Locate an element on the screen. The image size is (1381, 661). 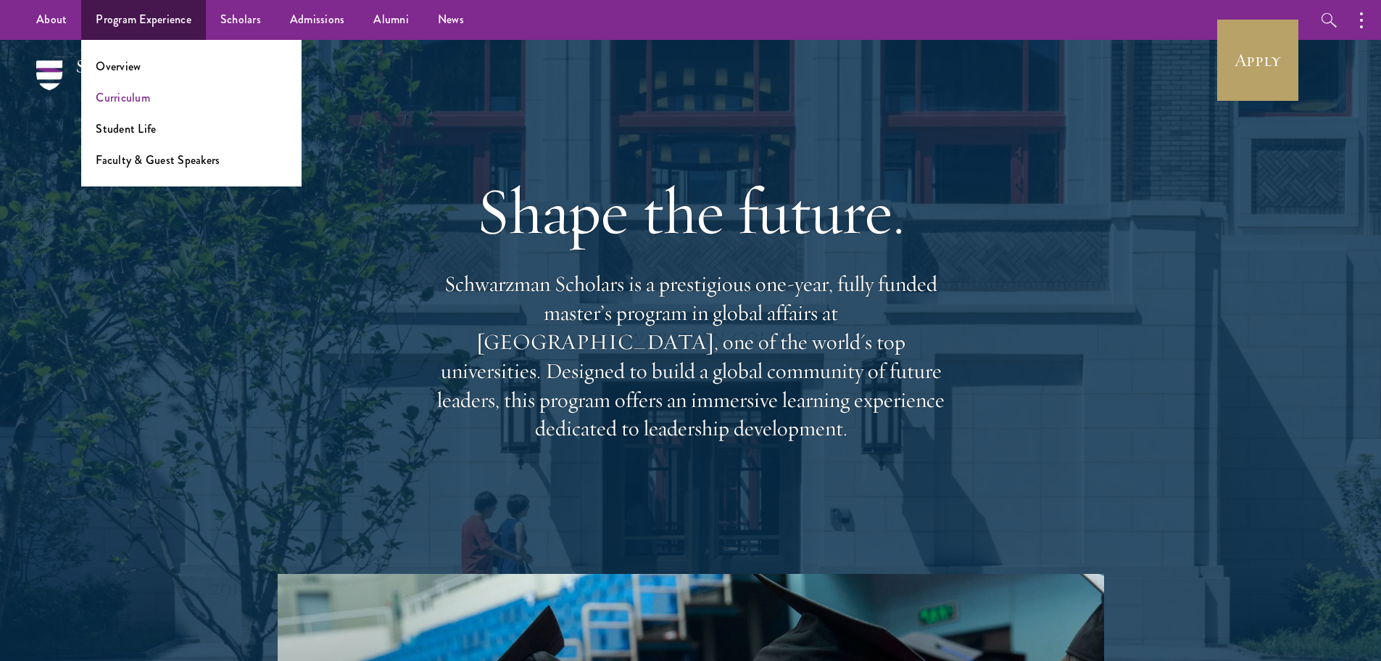
img: Schwarzman Scholars is located at coordinates (112, 86).